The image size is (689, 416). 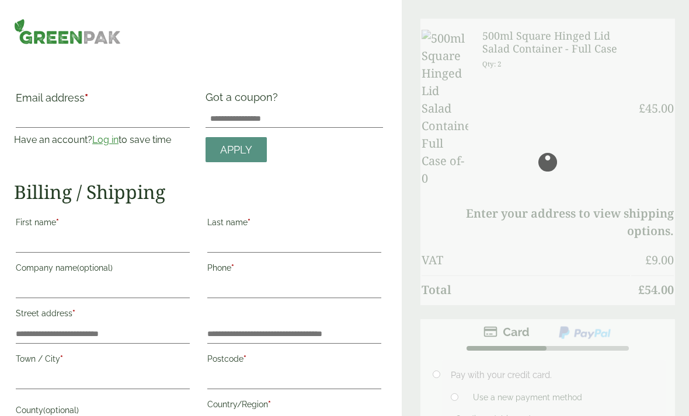 I want to click on label: Company name, so click(x=103, y=270).